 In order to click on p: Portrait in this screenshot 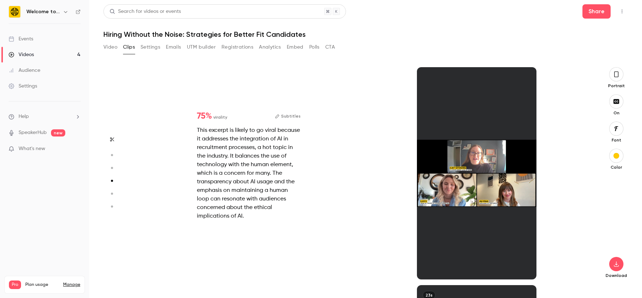, I will do `click(616, 86)`.